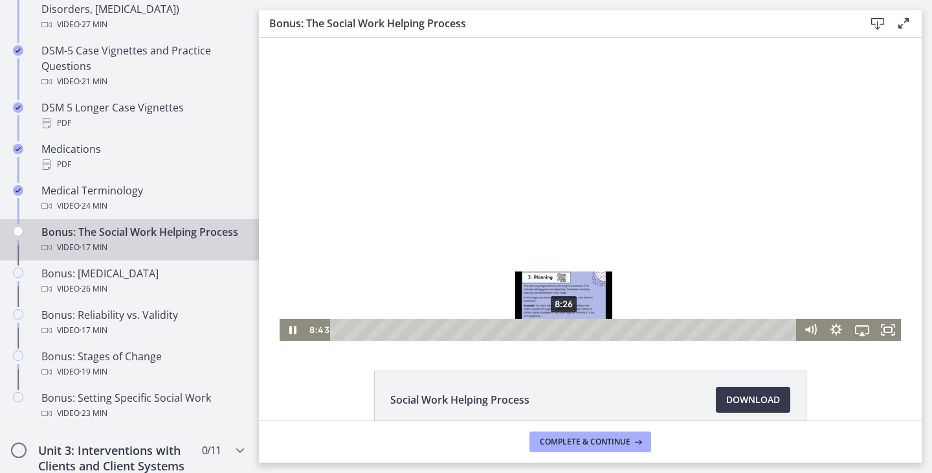 The width and height of the screenshot is (932, 473). I want to click on span: · 23 min, so click(93, 413).